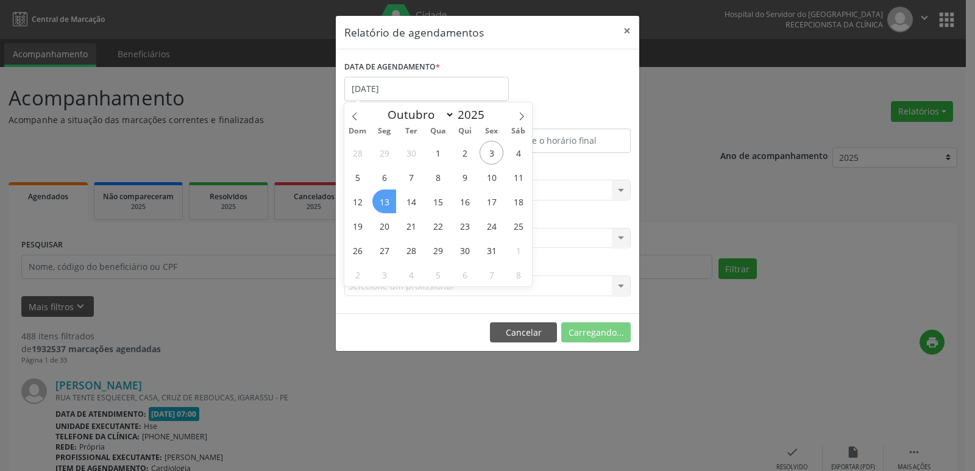 The width and height of the screenshot is (975, 471). I want to click on span: Outubro 15, 2025, so click(438, 201).